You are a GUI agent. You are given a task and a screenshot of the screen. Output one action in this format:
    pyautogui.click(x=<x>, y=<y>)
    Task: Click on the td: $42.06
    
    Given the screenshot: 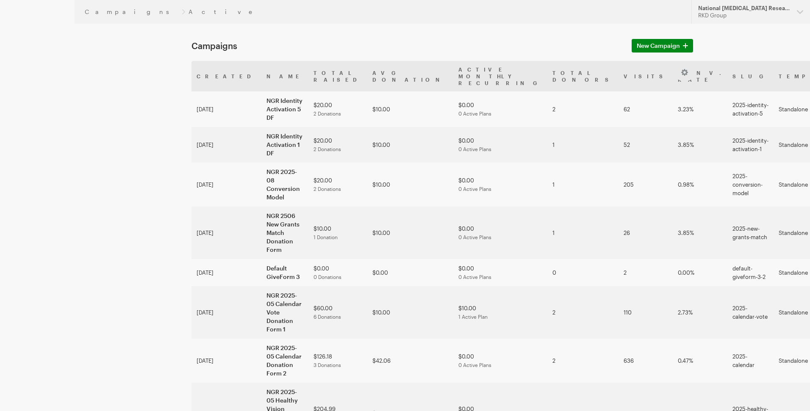 What is the action you would take?
    pyautogui.click(x=410, y=361)
    